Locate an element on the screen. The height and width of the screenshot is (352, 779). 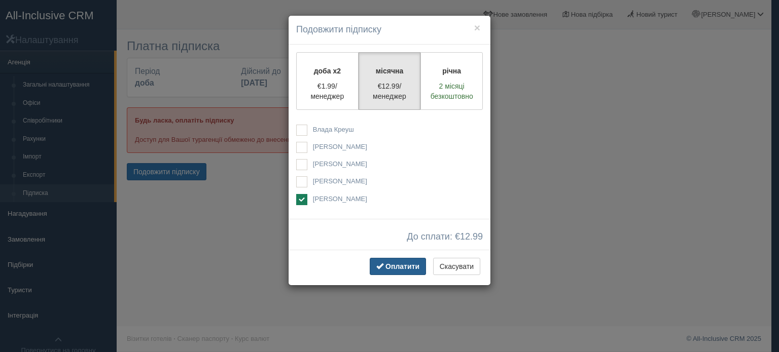
button: Скасувати is located at coordinates (456, 267).